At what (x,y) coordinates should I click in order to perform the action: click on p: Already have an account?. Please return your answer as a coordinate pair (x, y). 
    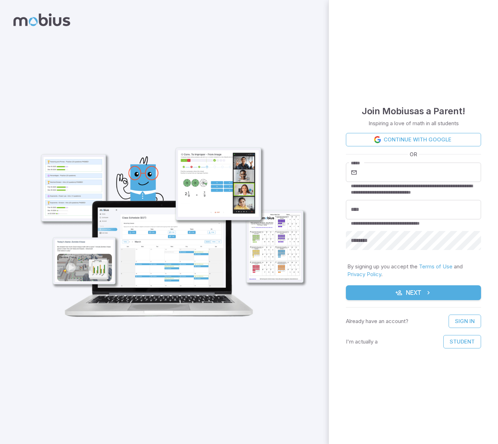
    Looking at the image, I should click on (377, 321).